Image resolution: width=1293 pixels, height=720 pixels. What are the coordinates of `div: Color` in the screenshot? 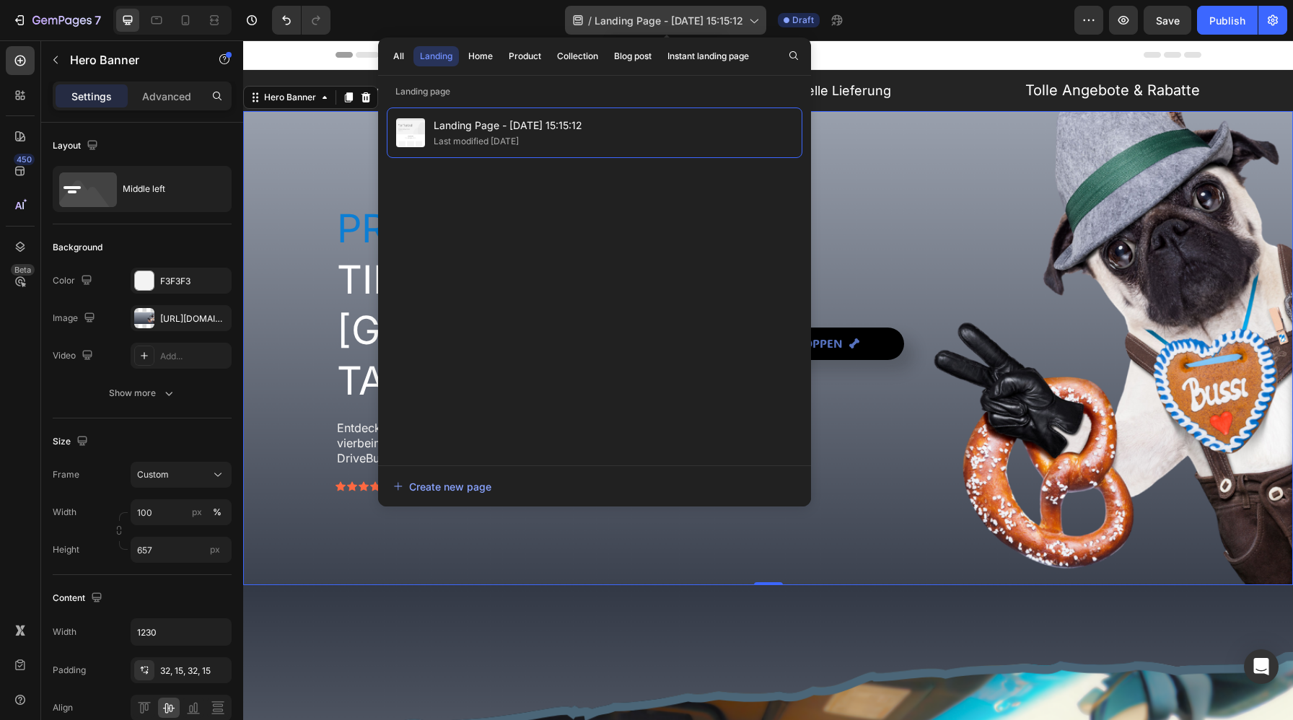 It's located at (74, 281).